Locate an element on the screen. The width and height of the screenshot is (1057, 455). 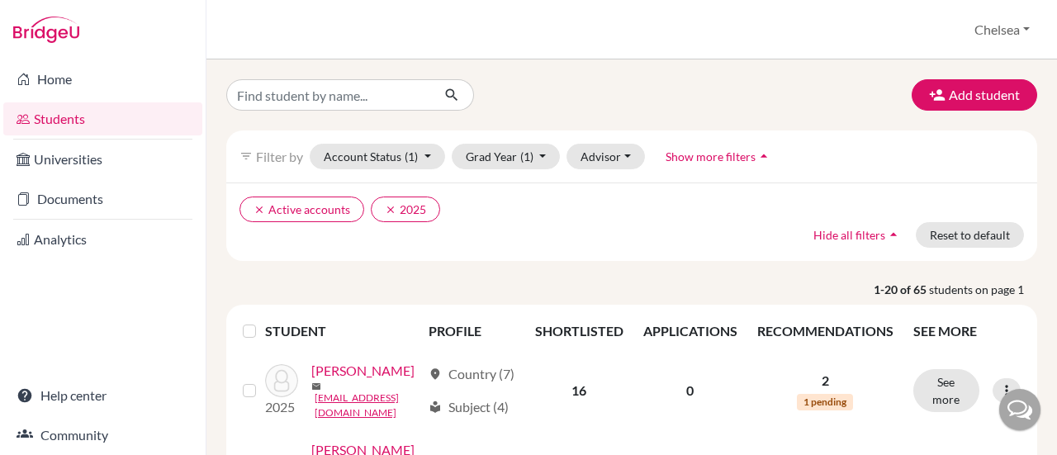
i: filter_list is located at coordinates (246, 156).